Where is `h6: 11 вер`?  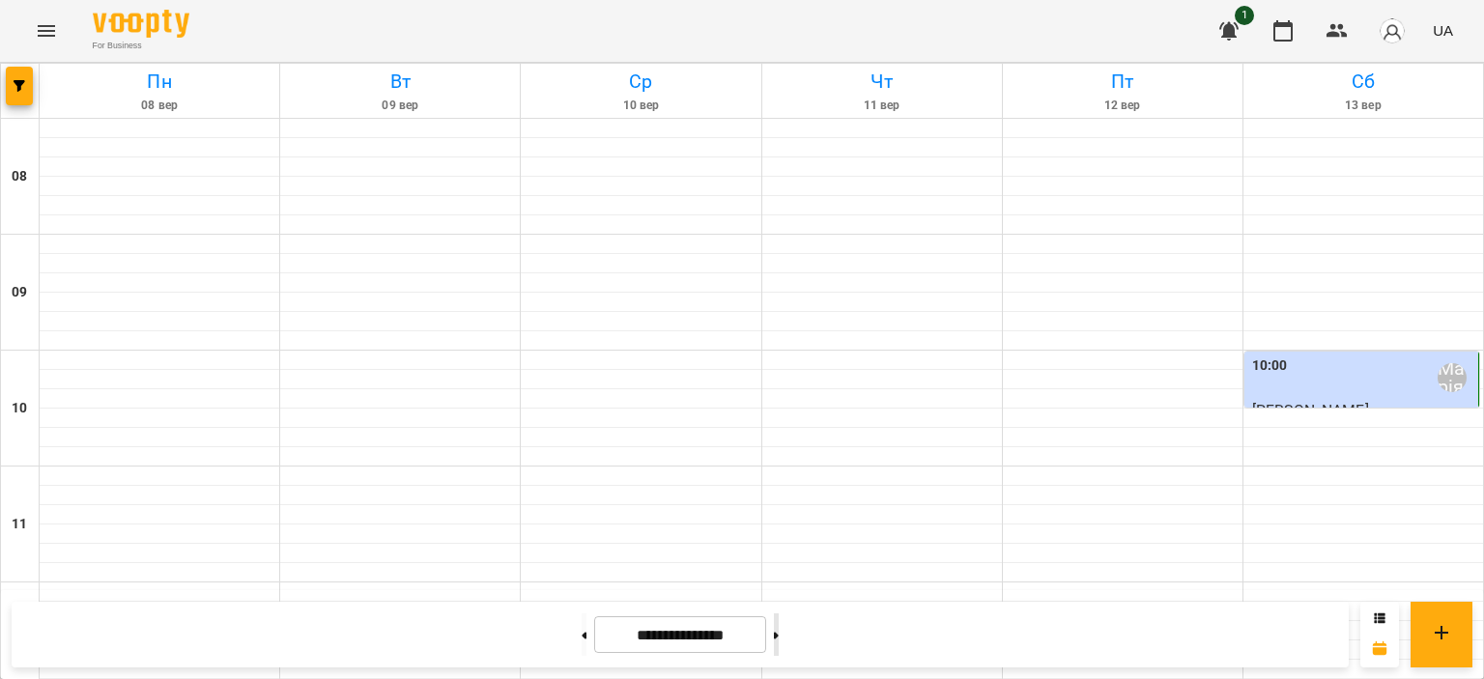 h6: 11 вер is located at coordinates (882, 105).